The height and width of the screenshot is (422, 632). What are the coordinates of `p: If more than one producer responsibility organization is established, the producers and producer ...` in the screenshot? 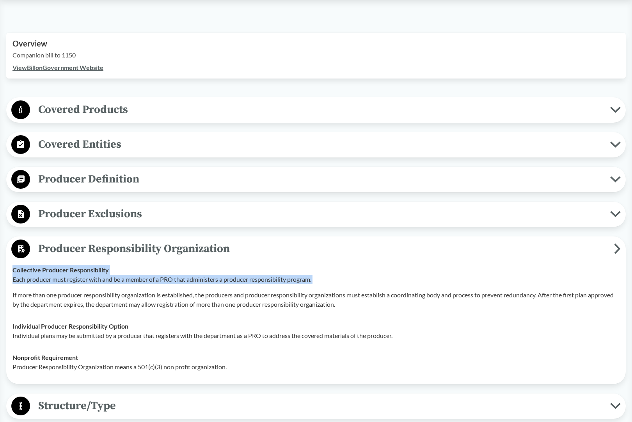 It's located at (316, 299).